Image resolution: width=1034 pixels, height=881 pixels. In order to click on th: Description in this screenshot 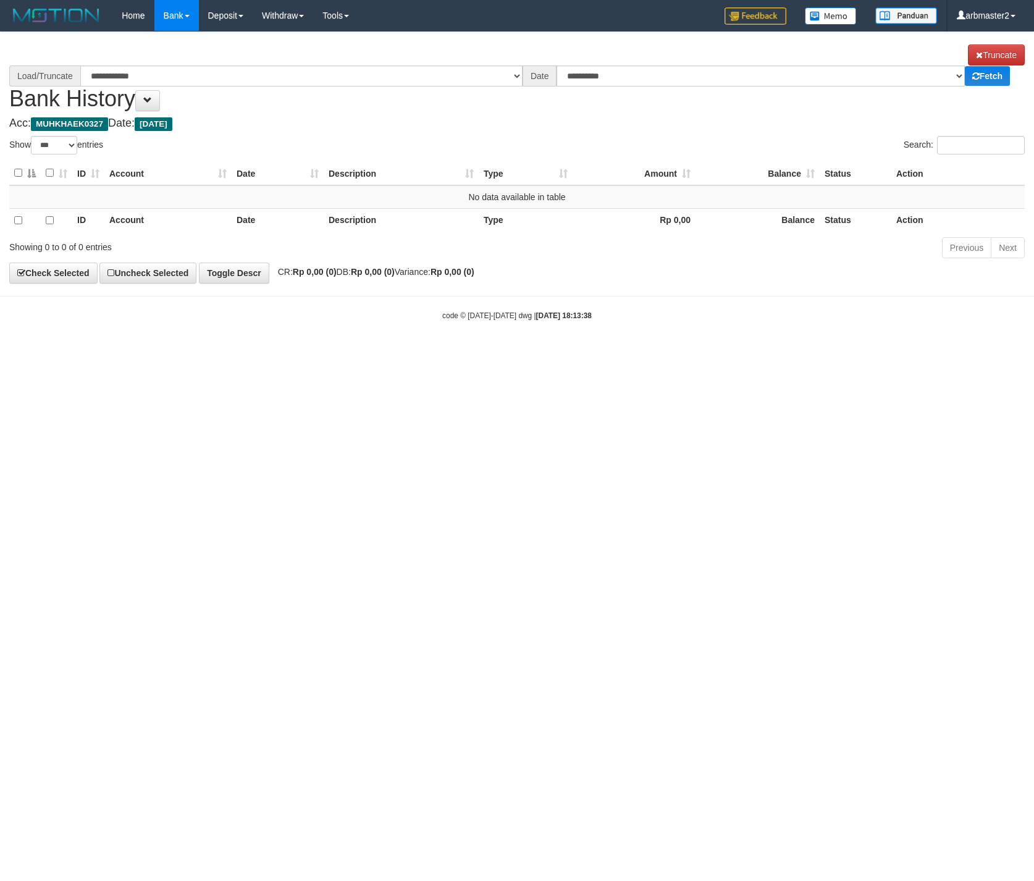, I will do `click(401, 220)`.